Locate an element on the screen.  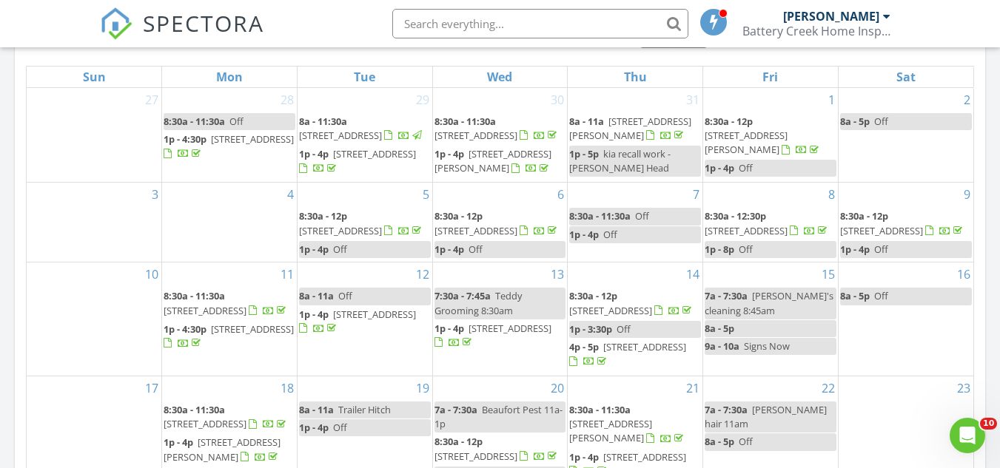
img: The Best Home Inspection Software - Spectora is located at coordinates (116, 24).